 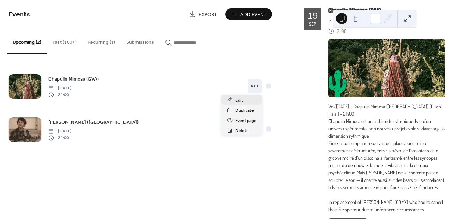 What do you see at coordinates (246, 120) in the screenshot?
I see `span: Event page` at bounding box center [246, 120].